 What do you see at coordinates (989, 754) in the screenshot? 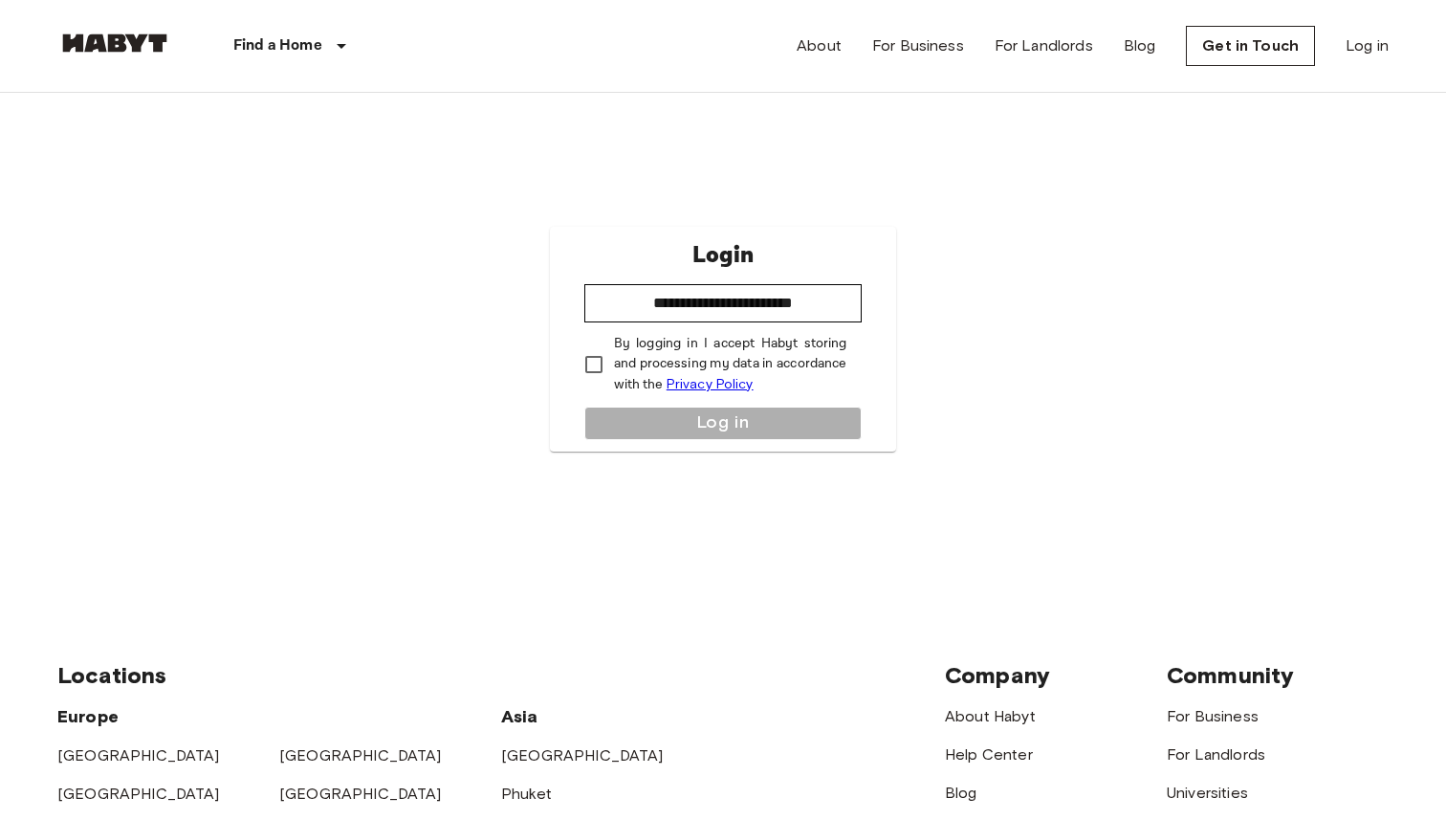
I see `a: Help Center` at bounding box center [989, 754].